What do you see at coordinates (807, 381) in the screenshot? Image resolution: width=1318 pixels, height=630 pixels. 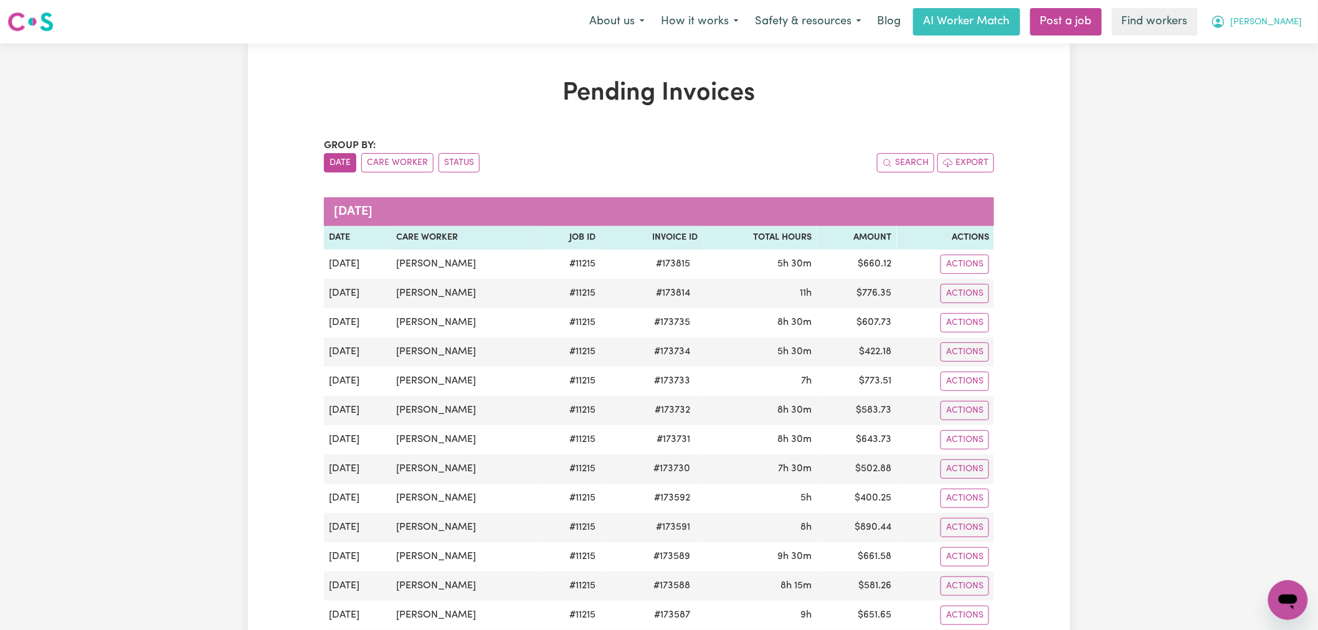 I see `span: 7 hours` at bounding box center [807, 381].